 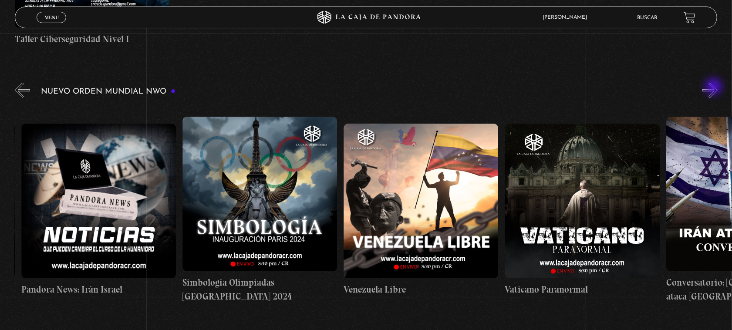 I want to click on span: Menu, so click(x=51, y=17).